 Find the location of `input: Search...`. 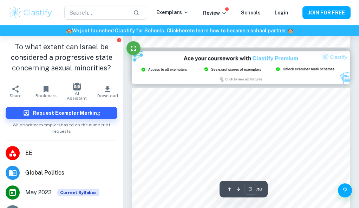

input: Search... is located at coordinates (96, 13).